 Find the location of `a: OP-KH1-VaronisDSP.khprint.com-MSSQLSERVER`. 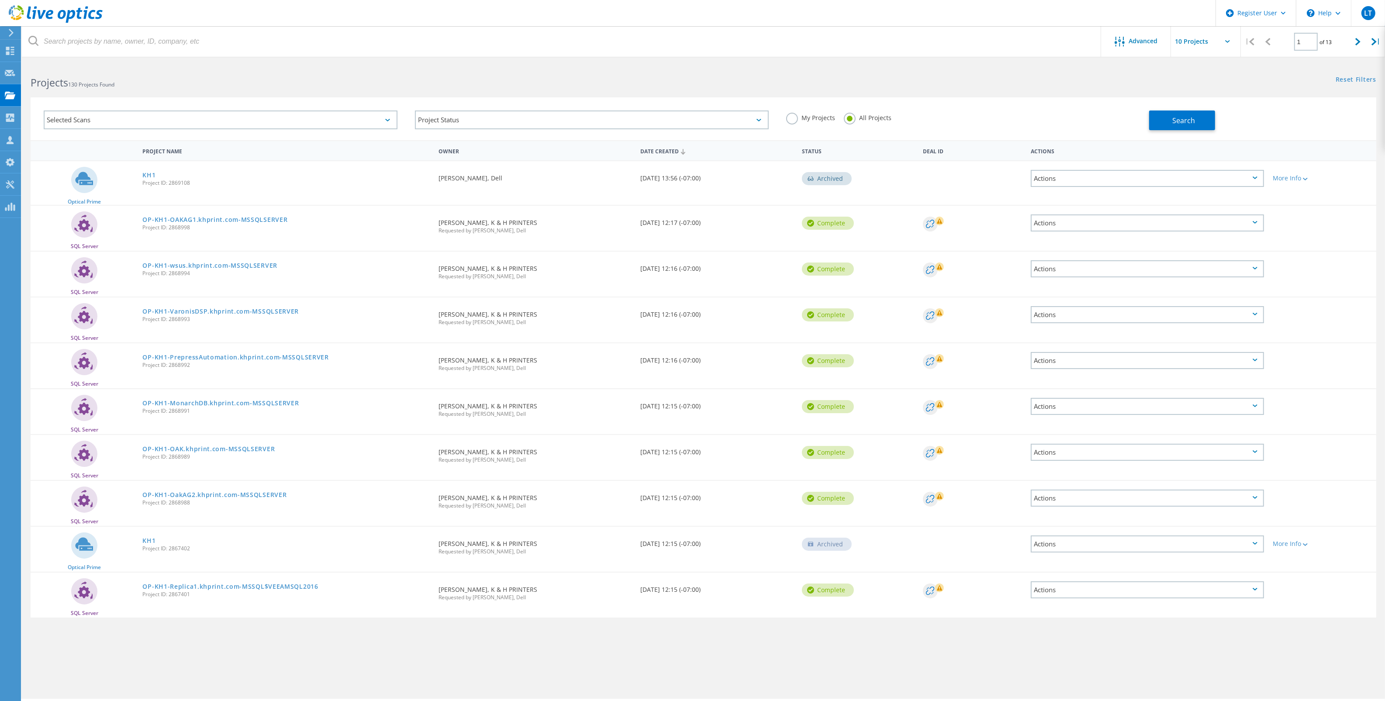

a: OP-KH1-VaronisDSP.khprint.com-MSSQLSERVER is located at coordinates (221, 311).